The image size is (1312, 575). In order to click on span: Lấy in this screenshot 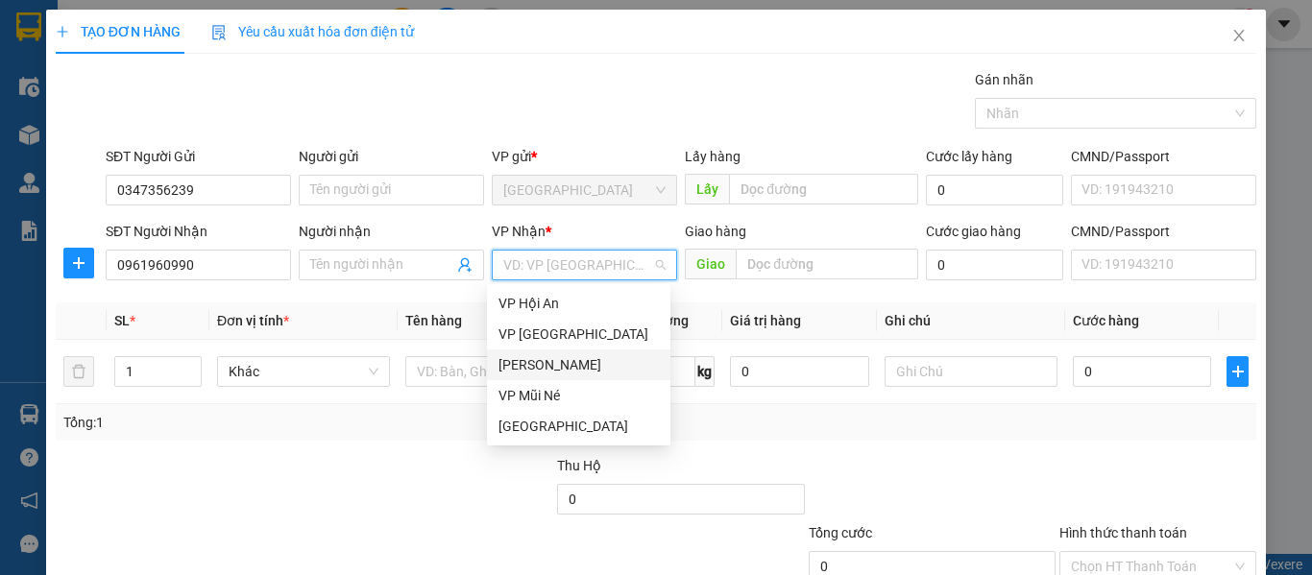, I will do `click(707, 189)`.